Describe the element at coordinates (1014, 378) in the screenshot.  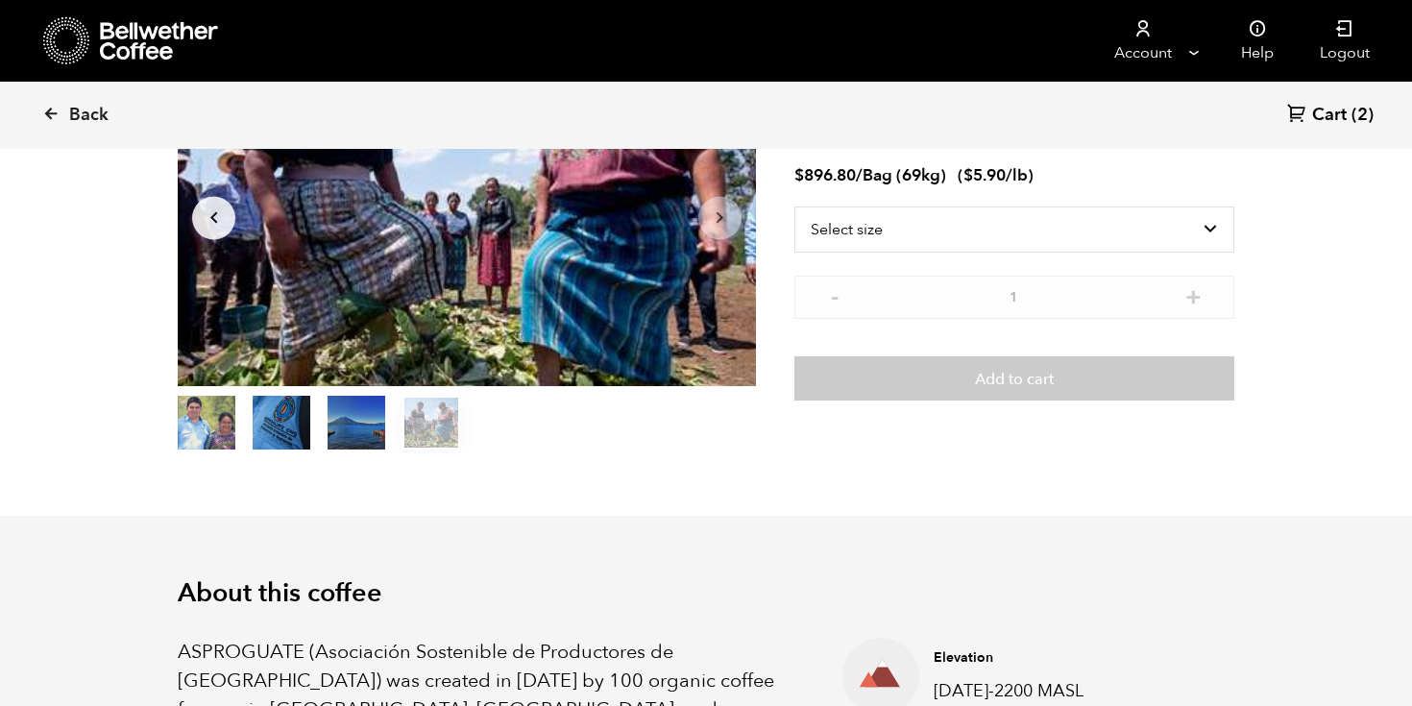
I see `button: Add to cart` at that location.